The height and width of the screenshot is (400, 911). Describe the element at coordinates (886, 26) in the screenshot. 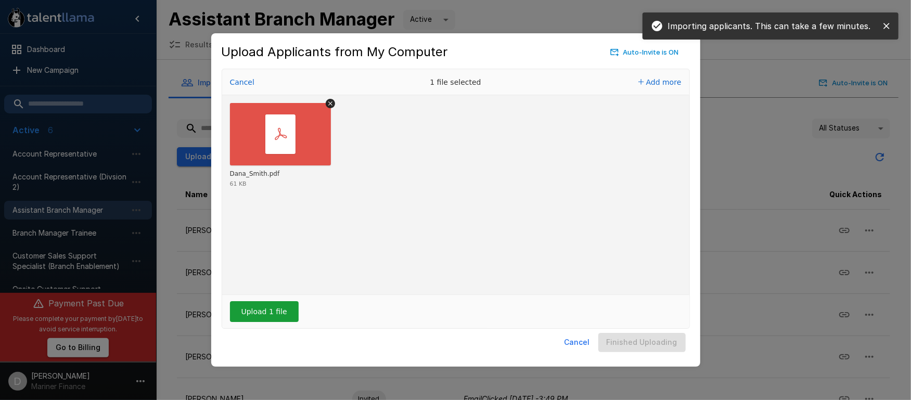

I see `button: close` at that location.